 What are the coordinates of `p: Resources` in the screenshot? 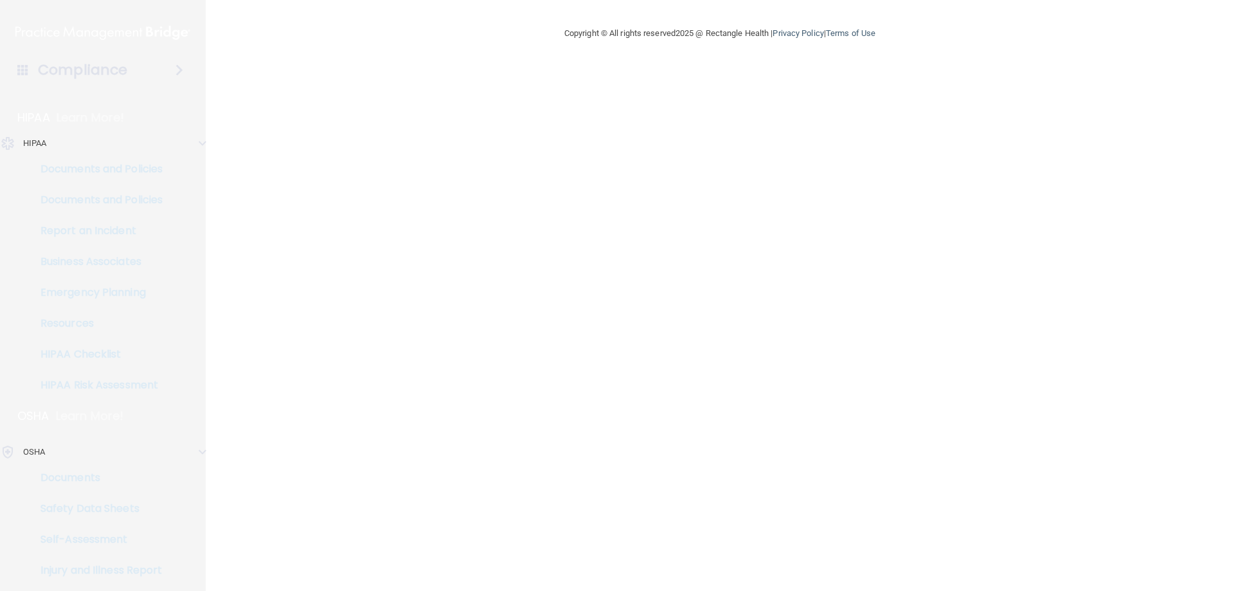 It's located at (96, 323).